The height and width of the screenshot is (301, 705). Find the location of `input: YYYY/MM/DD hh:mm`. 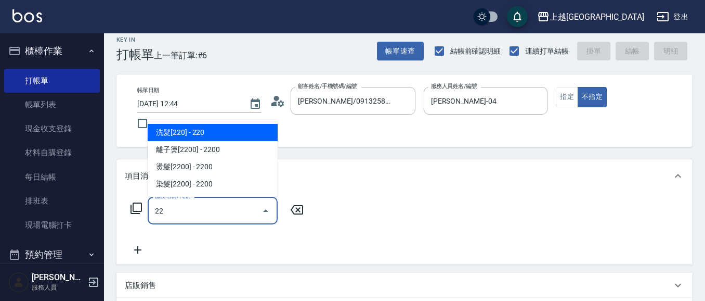

input: YYYY/MM/DD hh:mm is located at coordinates (188, 104).